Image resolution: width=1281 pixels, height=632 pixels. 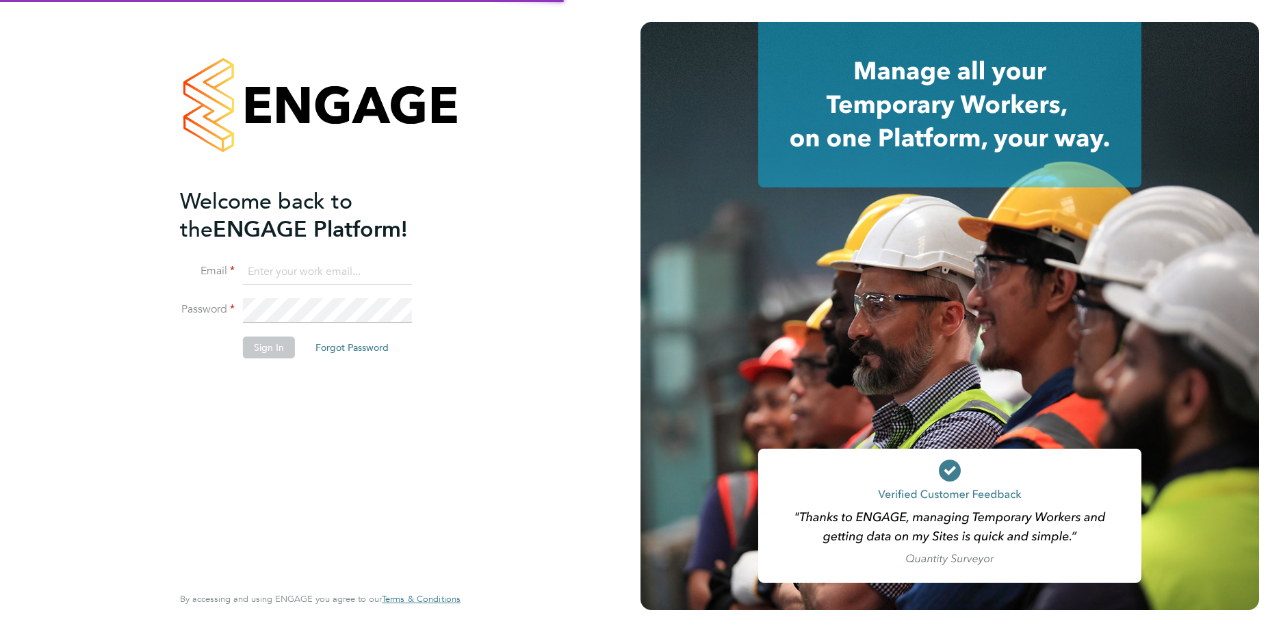 I want to click on a: Terms & Conditions, so click(x=421, y=599).